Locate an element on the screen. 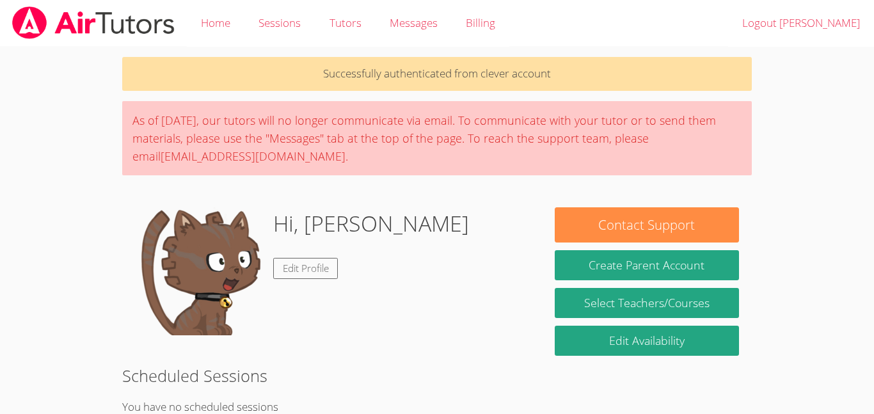 Image resolution: width=874 pixels, height=414 pixels. a: Edit Availability is located at coordinates (647, 340).